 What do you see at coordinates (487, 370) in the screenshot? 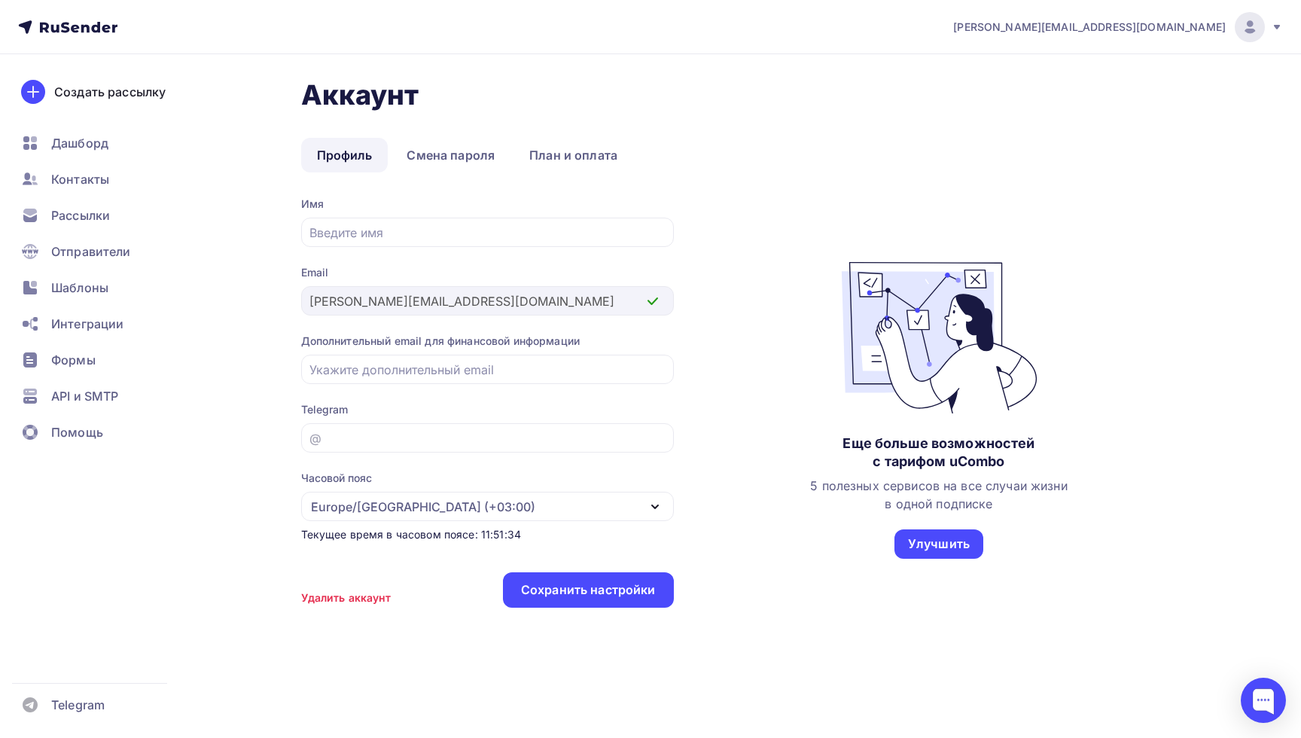
I see `input: Укажите дополнительный email` at bounding box center [487, 370].